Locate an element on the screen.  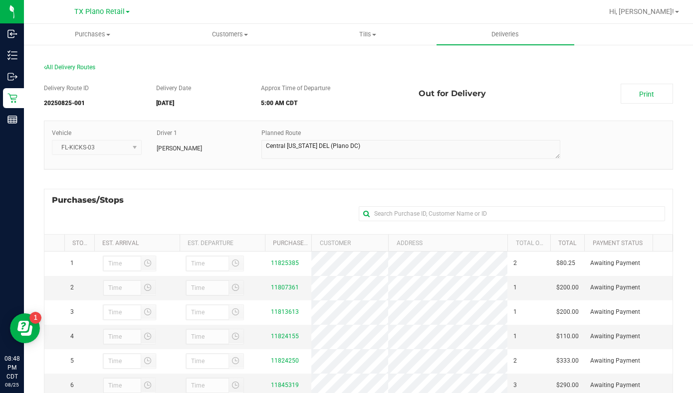
span: Purchases is located at coordinates (93, 34).